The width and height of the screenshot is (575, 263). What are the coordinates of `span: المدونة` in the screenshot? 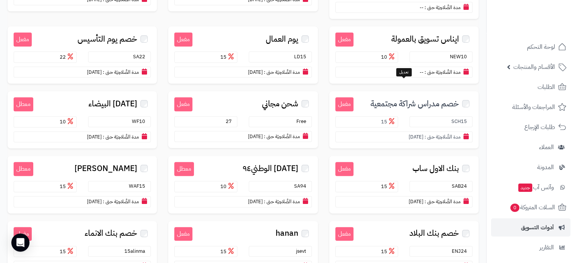 It's located at (546, 167).